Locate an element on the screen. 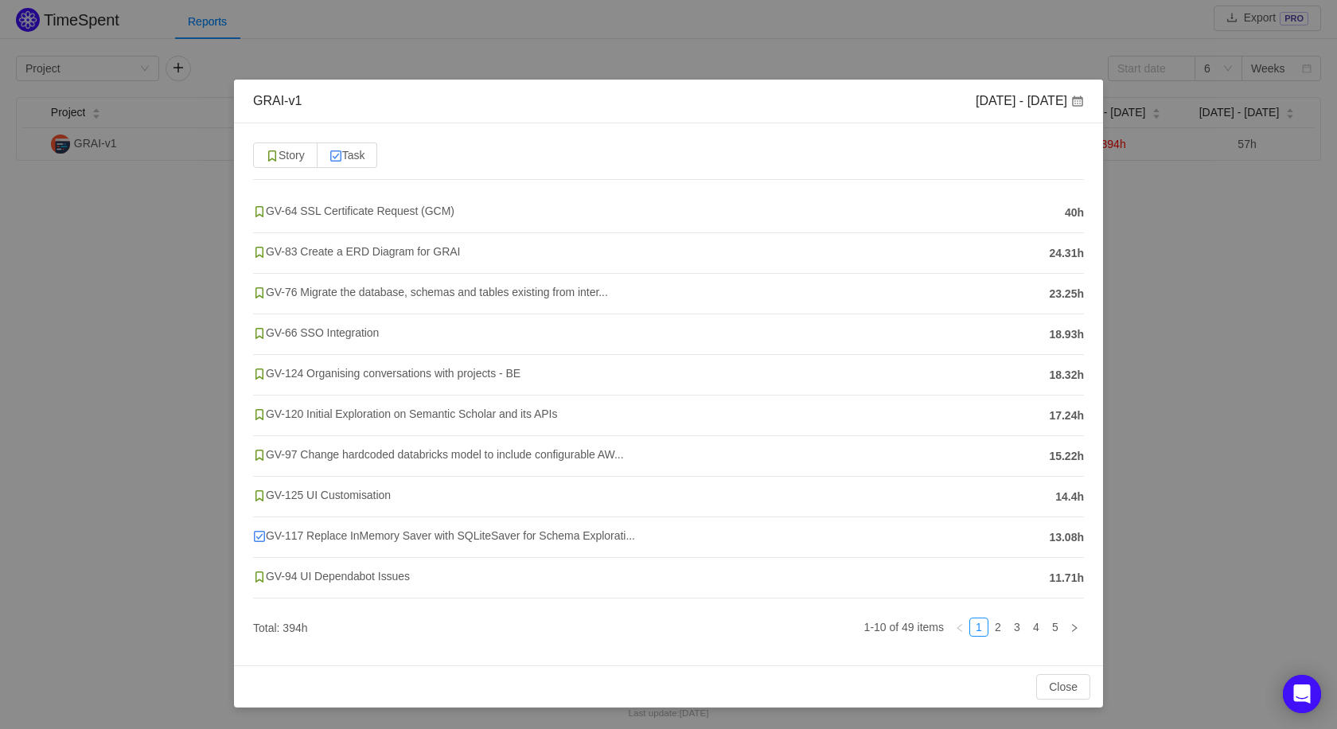  div: Open Intercom Messenger is located at coordinates (1302, 694).